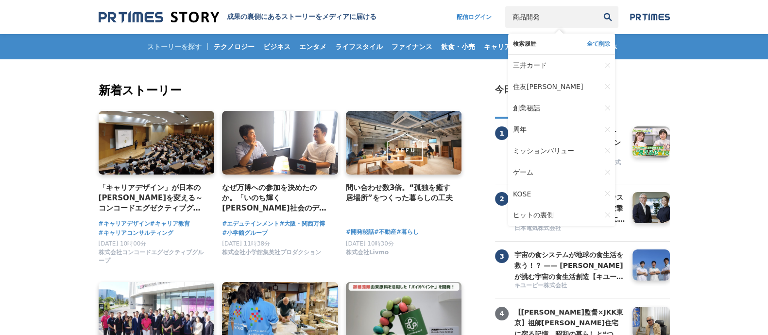 The image size is (768, 335). Describe the element at coordinates (541, 285) in the screenshot. I see `span: キユーピー株式会社` at that location.